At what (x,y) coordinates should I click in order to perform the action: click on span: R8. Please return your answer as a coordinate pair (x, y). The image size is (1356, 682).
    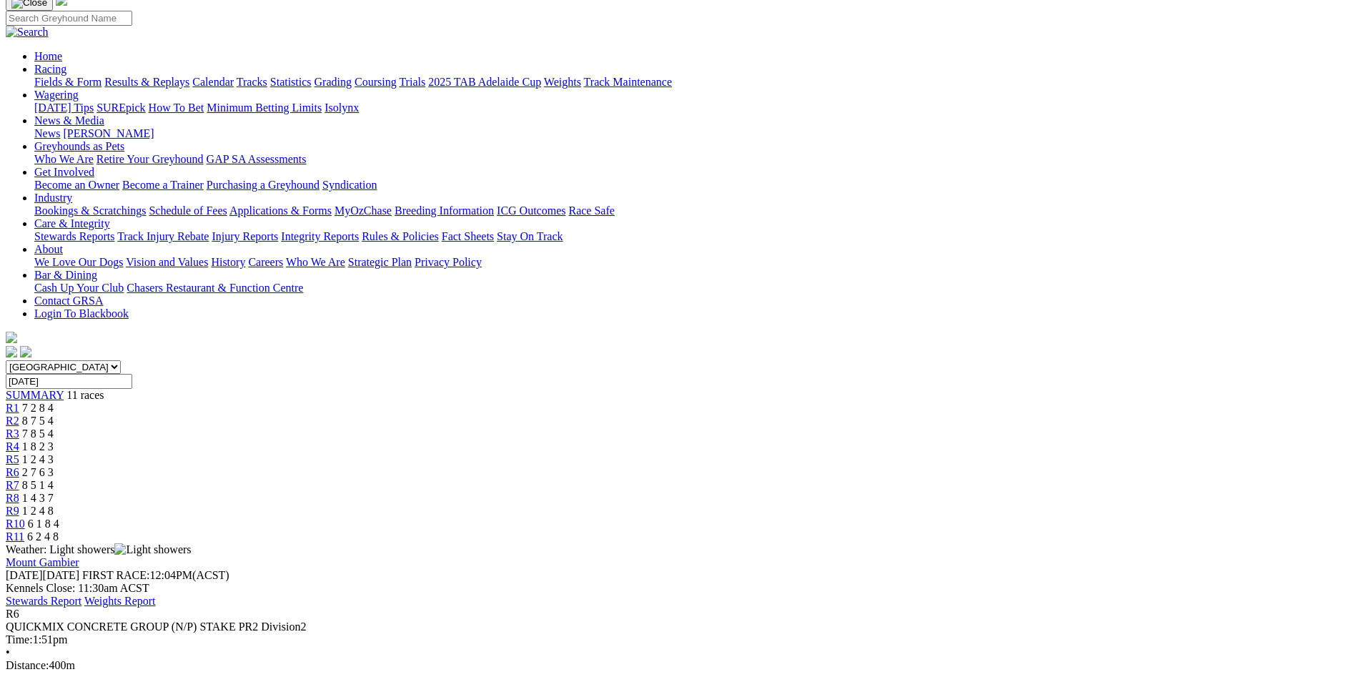
    Looking at the image, I should click on (12, 498).